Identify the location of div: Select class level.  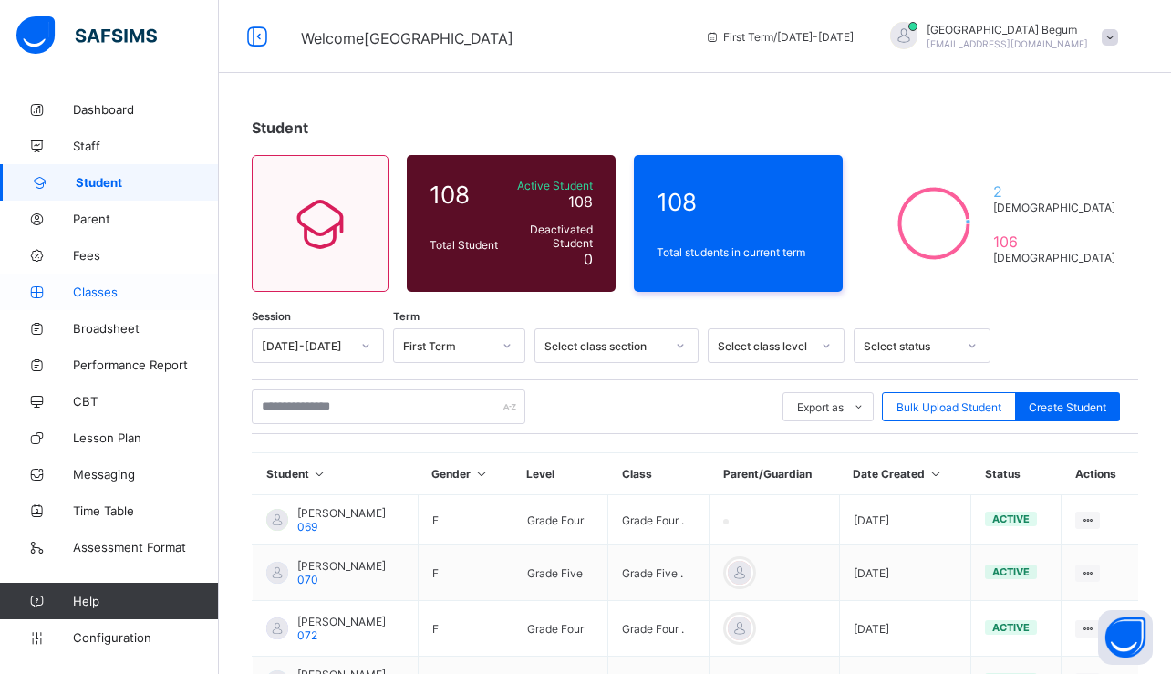
(764, 346).